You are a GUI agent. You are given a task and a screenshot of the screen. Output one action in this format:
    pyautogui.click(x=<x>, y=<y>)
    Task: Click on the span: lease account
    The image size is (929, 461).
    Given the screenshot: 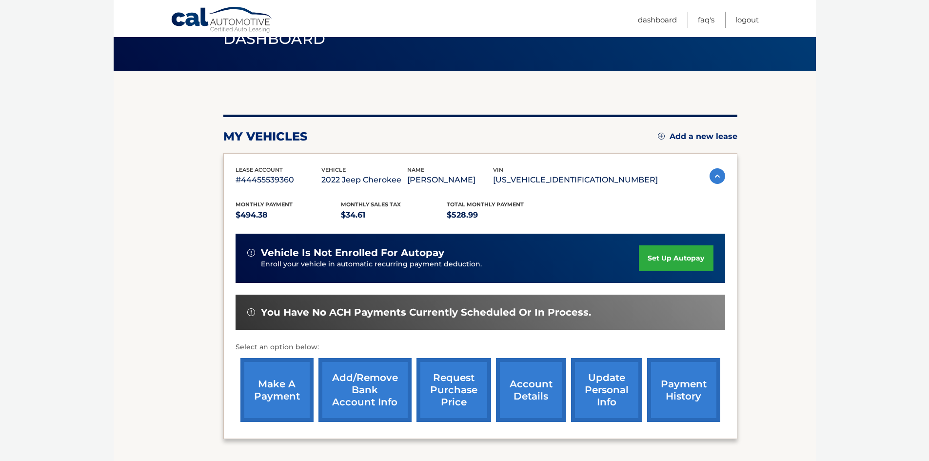 What is the action you would take?
    pyautogui.click(x=259, y=170)
    